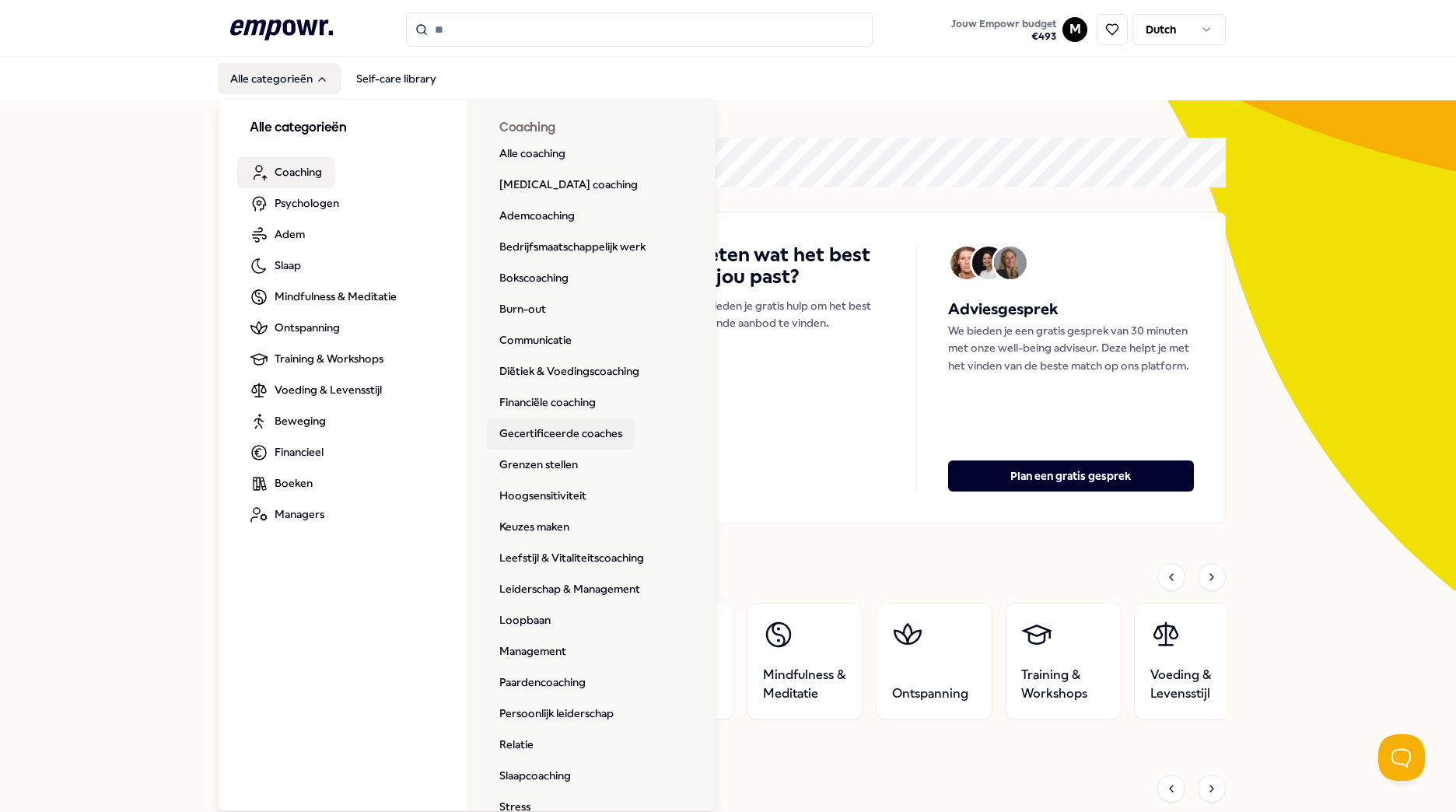  Describe the element at coordinates (298, 172) in the screenshot. I see `span: Coaching` at that location.